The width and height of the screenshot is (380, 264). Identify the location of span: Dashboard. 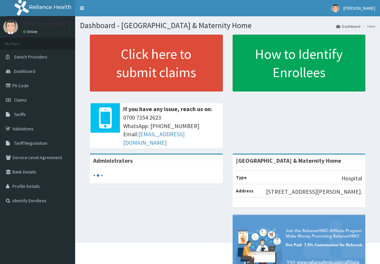
(25, 71).